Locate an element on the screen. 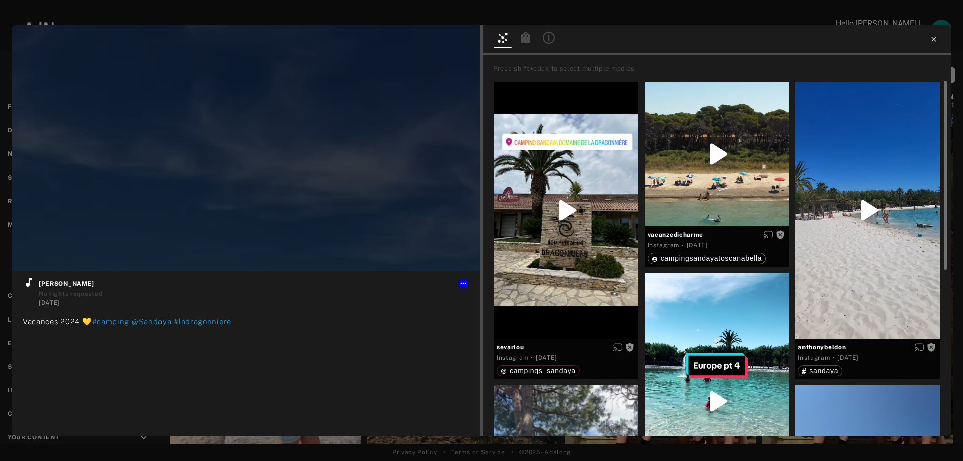 Image resolution: width=963 pixels, height=461 pixels. time: 2025-07-21T17:03:47.000Z is located at coordinates (546, 358).